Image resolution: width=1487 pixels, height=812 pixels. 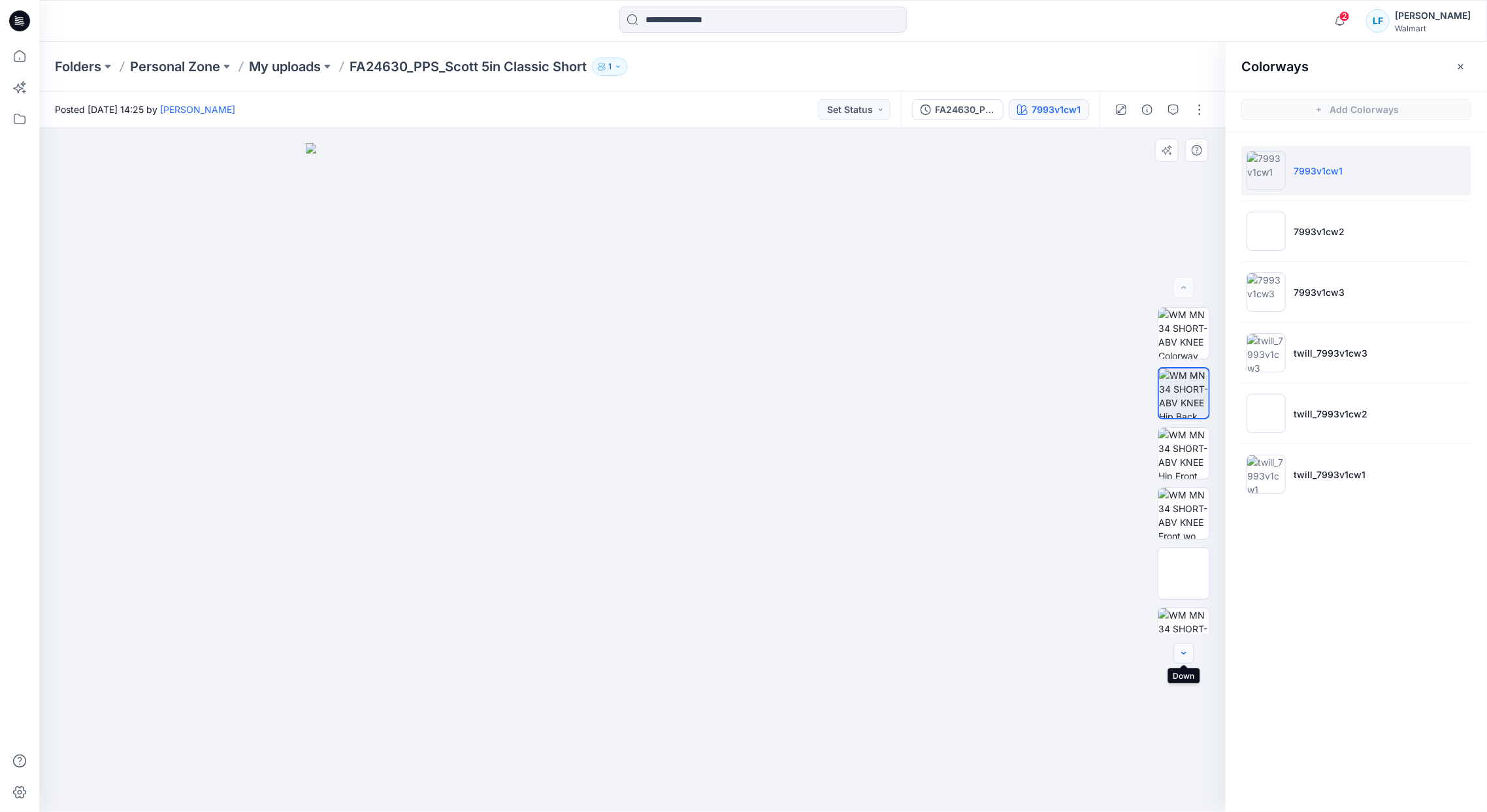 What do you see at coordinates (175, 66) in the screenshot?
I see `p: Personal Zone` at bounding box center [175, 66].